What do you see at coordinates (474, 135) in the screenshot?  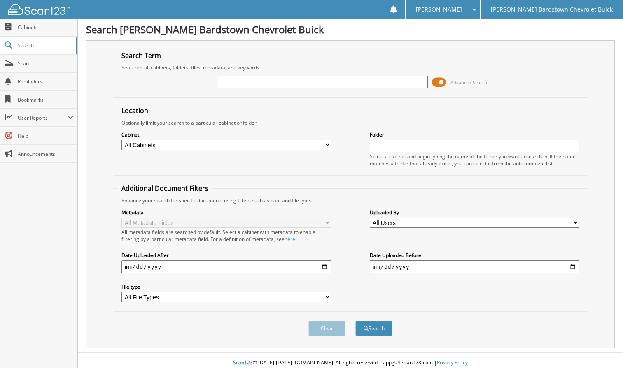 I see `label: Folder` at bounding box center [474, 135].